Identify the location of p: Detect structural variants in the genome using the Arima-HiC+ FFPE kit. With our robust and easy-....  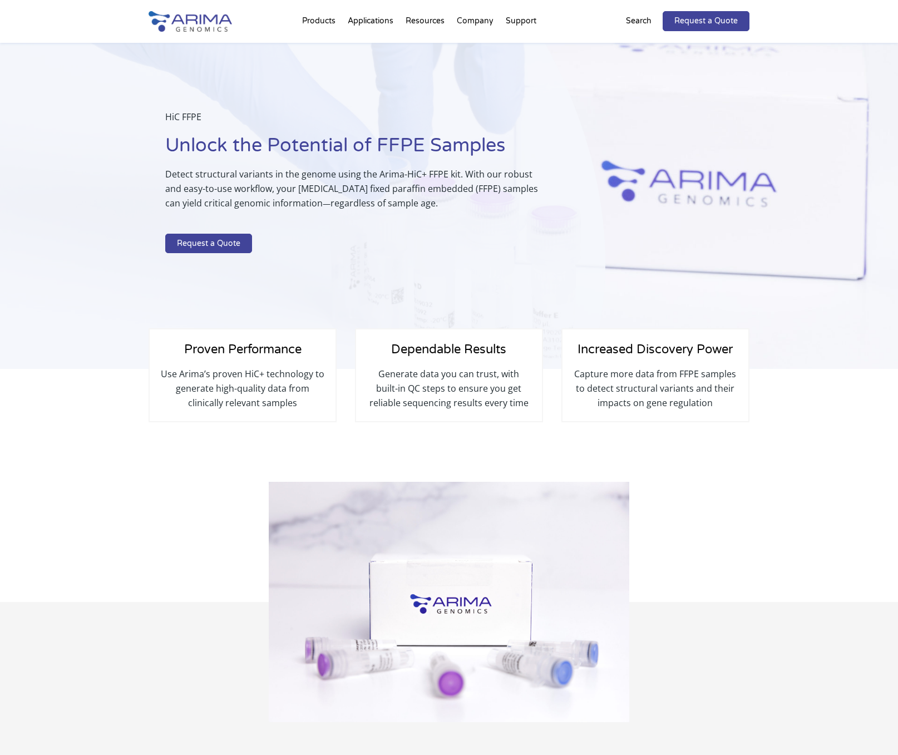
(357, 193).